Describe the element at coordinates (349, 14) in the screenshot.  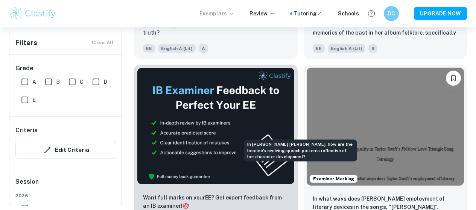
I see `a: Schools` at that location.